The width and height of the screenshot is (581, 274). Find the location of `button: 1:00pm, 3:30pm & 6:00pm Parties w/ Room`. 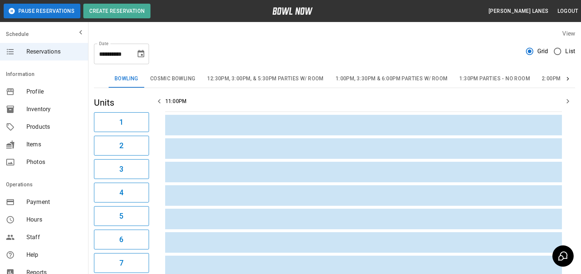

button: 1:00pm, 3:30pm & 6:00pm Parties w/ Room is located at coordinates (391, 79).